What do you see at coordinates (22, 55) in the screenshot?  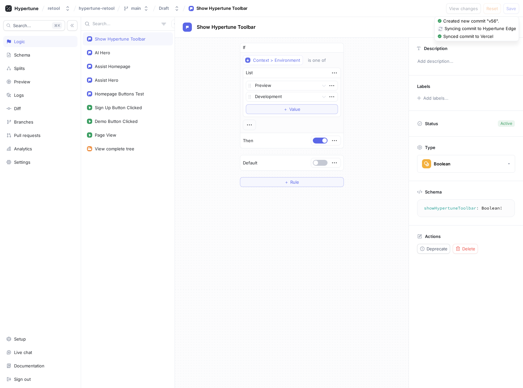 I see `div: Schema` at bounding box center [22, 55].